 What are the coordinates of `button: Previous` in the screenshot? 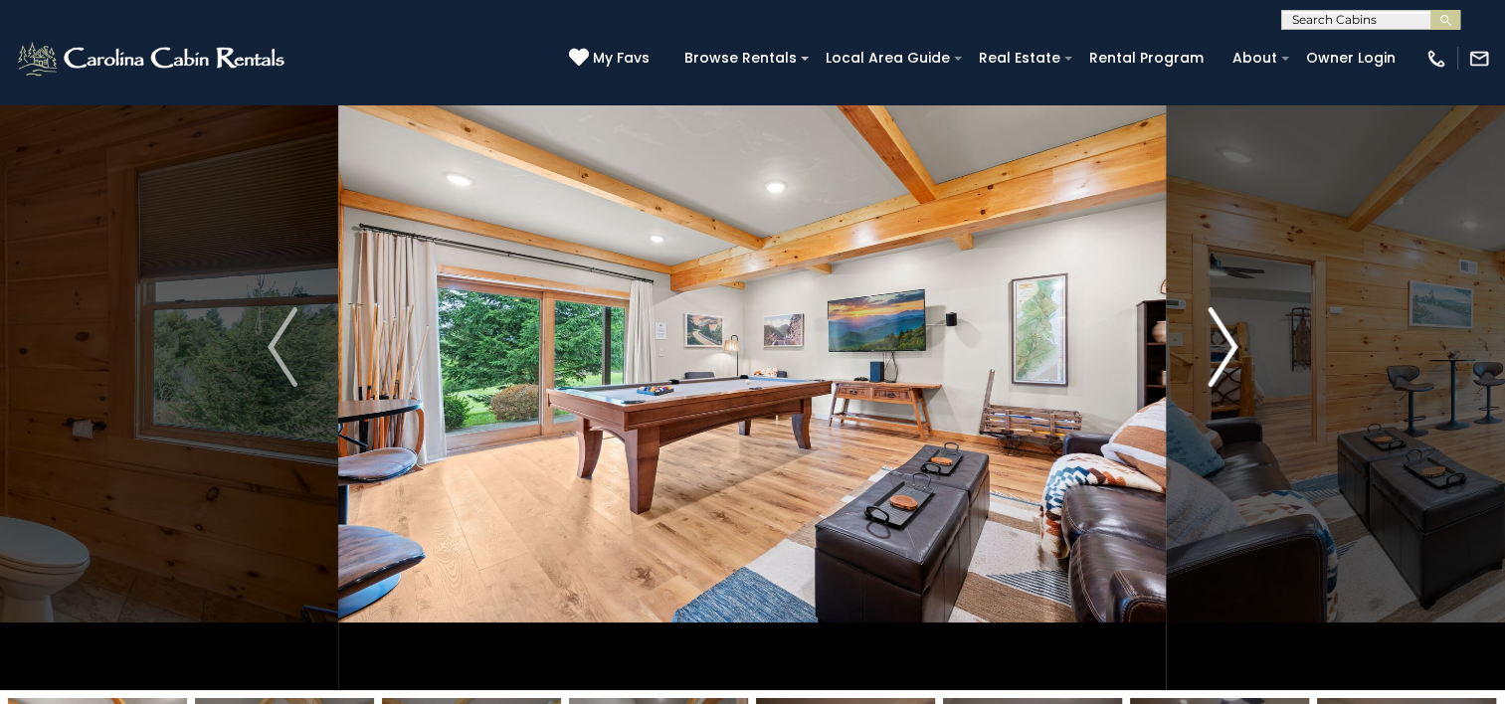 It's located at (282, 347).